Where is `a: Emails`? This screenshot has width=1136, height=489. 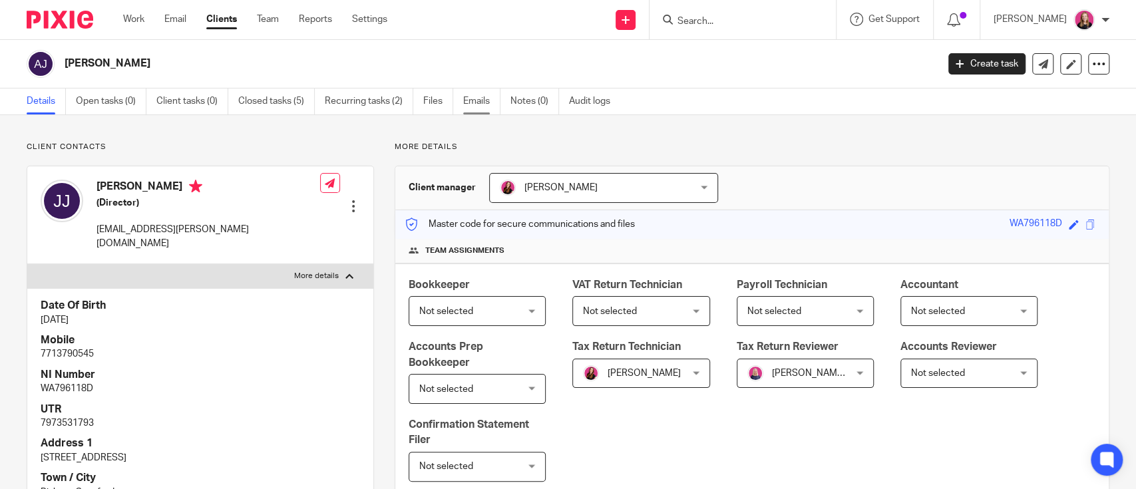
a: Emails is located at coordinates (482, 101).